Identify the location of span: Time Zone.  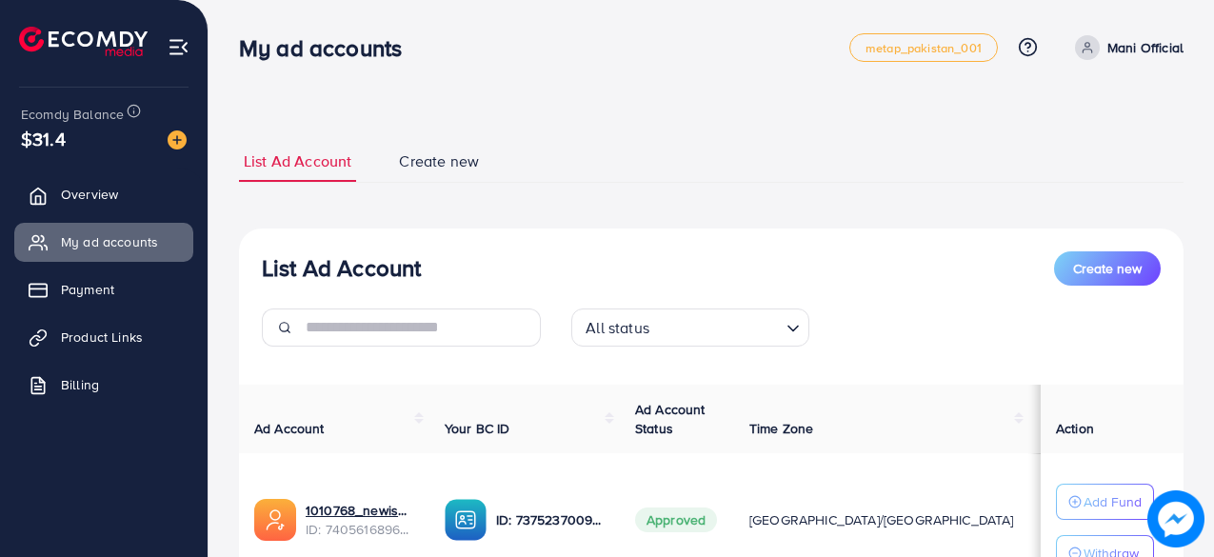
(781, 429).